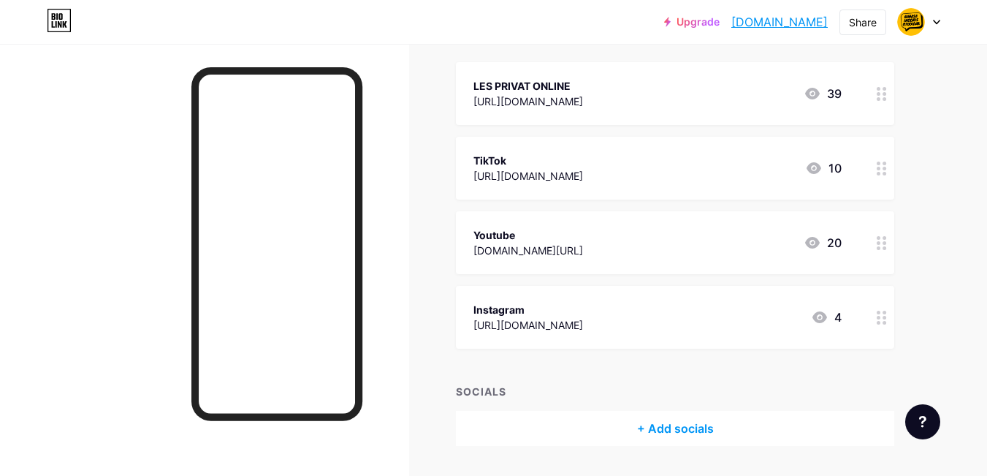 The width and height of the screenshot is (987, 476). What do you see at coordinates (911, 22) in the screenshot?
I see `img: inggris` at bounding box center [911, 22].